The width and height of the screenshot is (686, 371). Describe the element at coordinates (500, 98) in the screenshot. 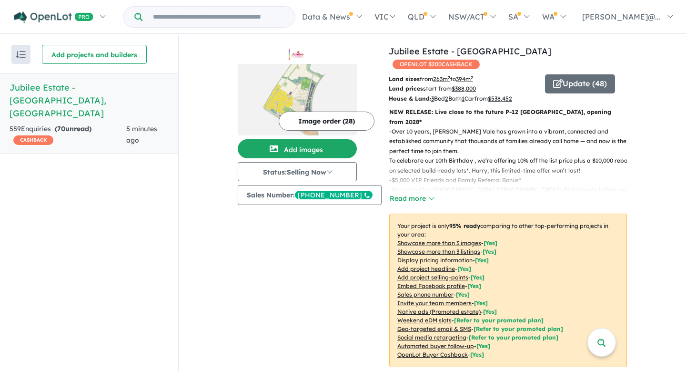

I see `u: $ 538,452` at that location.